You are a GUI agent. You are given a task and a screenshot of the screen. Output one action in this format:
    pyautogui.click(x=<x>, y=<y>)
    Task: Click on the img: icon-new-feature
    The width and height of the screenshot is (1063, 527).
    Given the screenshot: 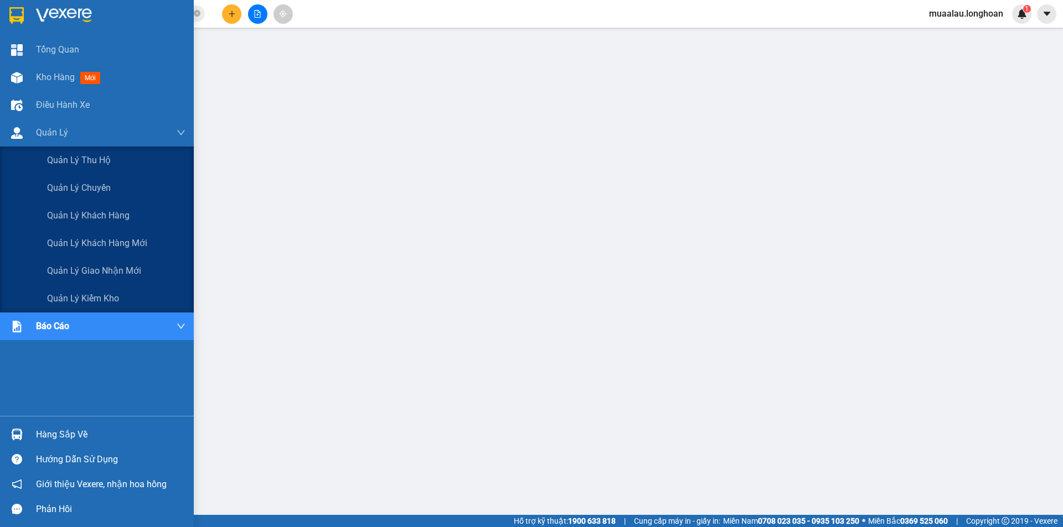 What is the action you would take?
    pyautogui.click(x=1022, y=14)
    